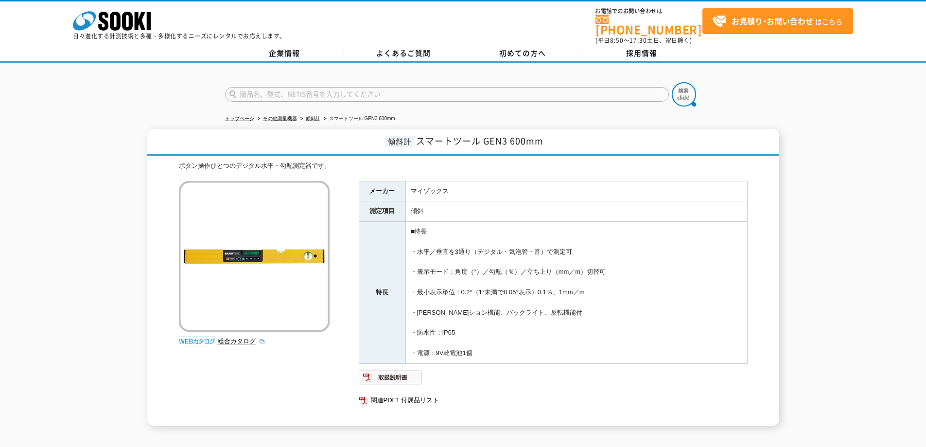 This screenshot has height=447, width=926. Describe the element at coordinates (644, 40) in the screenshot. I see `span: (平日 ～ 土日、祝日除く)` at that location.